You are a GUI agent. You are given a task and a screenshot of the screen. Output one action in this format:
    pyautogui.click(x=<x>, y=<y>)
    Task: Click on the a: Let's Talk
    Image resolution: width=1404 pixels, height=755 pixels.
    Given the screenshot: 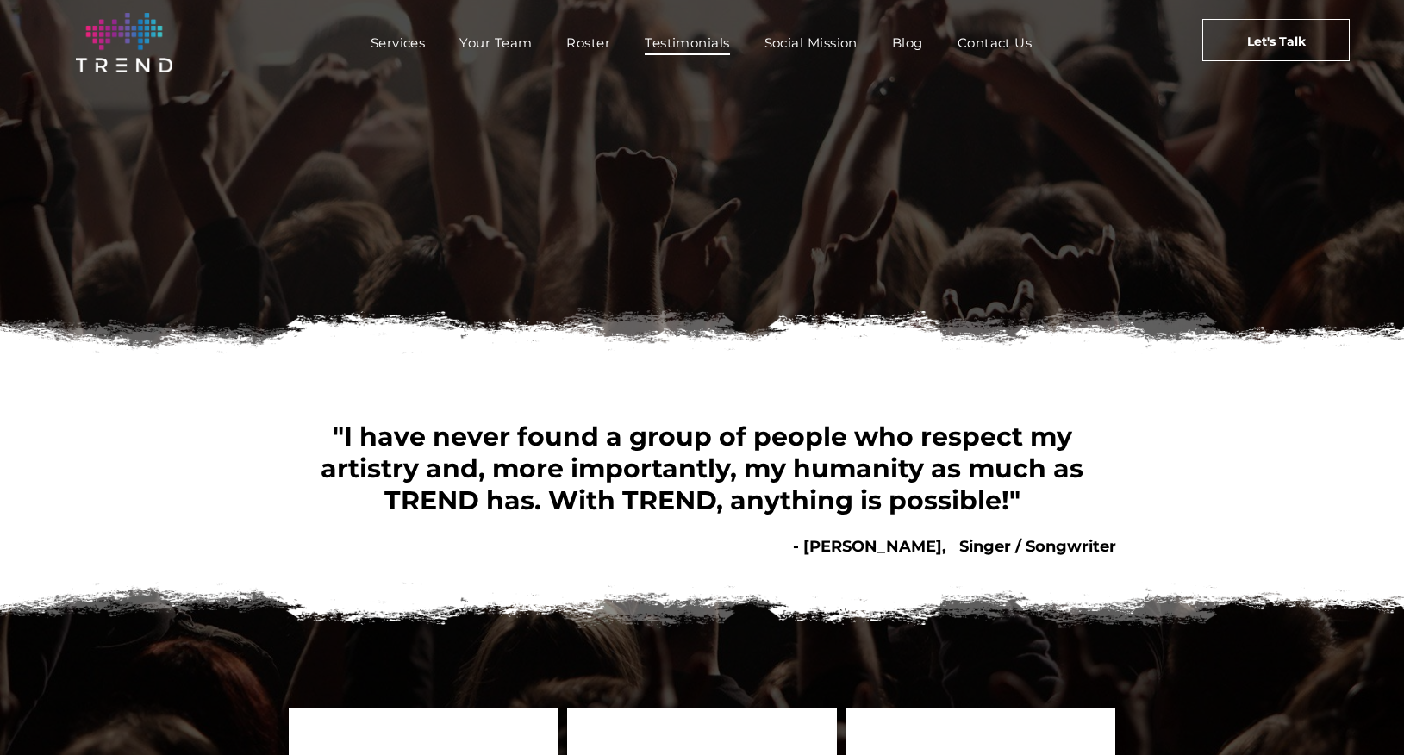 What is the action you would take?
    pyautogui.click(x=1275, y=40)
    